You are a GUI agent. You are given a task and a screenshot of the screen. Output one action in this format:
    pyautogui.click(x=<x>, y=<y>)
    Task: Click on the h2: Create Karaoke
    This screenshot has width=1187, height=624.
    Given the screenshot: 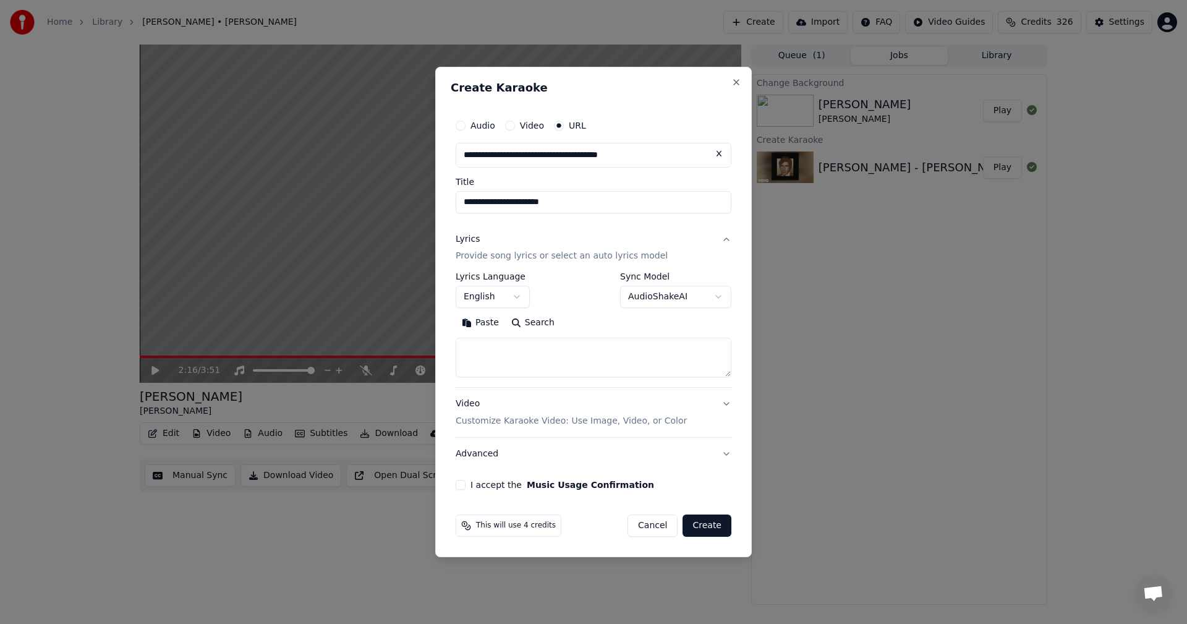 What is the action you would take?
    pyautogui.click(x=594, y=88)
    